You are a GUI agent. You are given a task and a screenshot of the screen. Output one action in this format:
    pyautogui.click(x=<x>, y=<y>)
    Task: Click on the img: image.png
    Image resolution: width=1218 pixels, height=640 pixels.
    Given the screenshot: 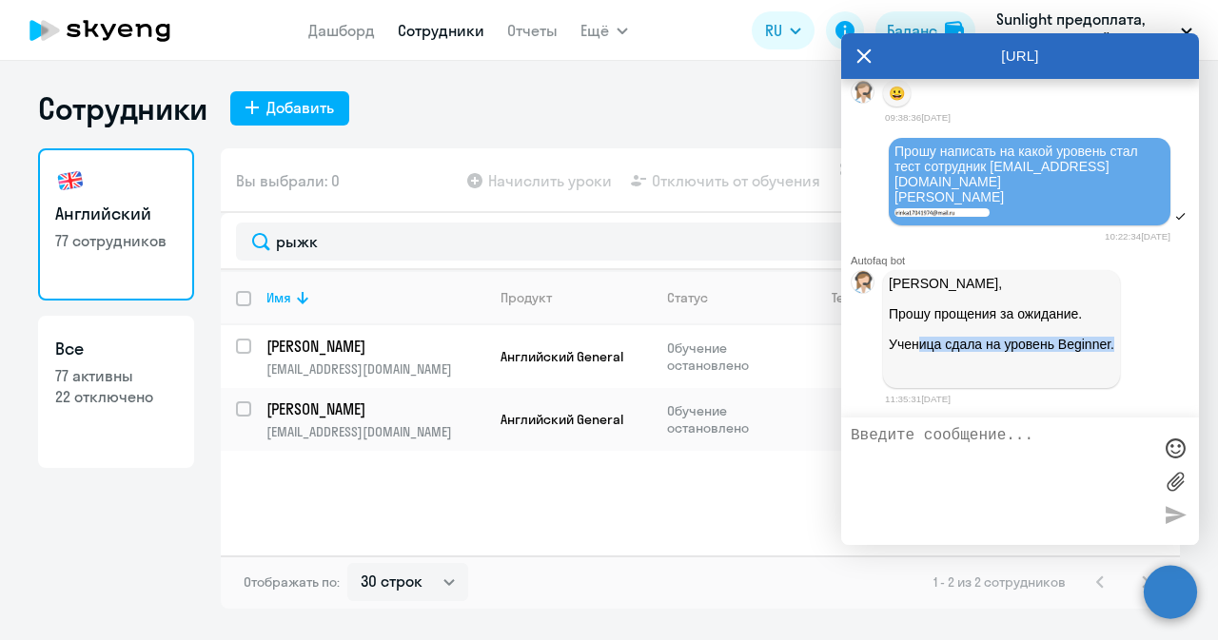 What is the action you would take?
    pyautogui.click(x=942, y=212)
    